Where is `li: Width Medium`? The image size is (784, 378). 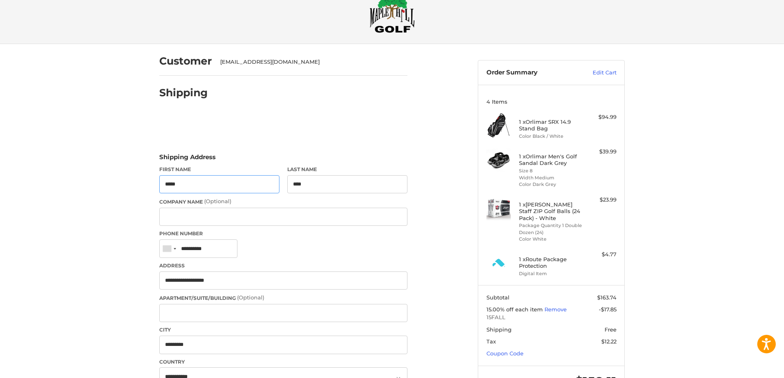
li: Width Medium is located at coordinates (550, 178).